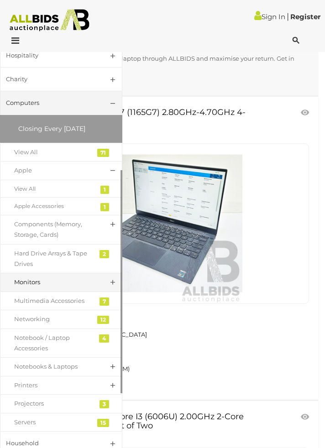 The height and width of the screenshot is (448, 325). What do you see at coordinates (104, 404) in the screenshot?
I see `div: 3` at bounding box center [104, 404].